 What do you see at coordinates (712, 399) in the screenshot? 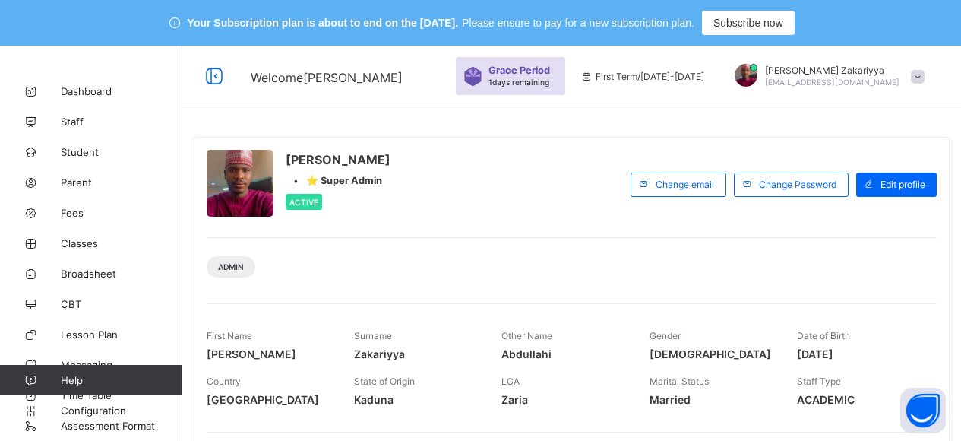
I see `span: Married` at bounding box center [712, 399].